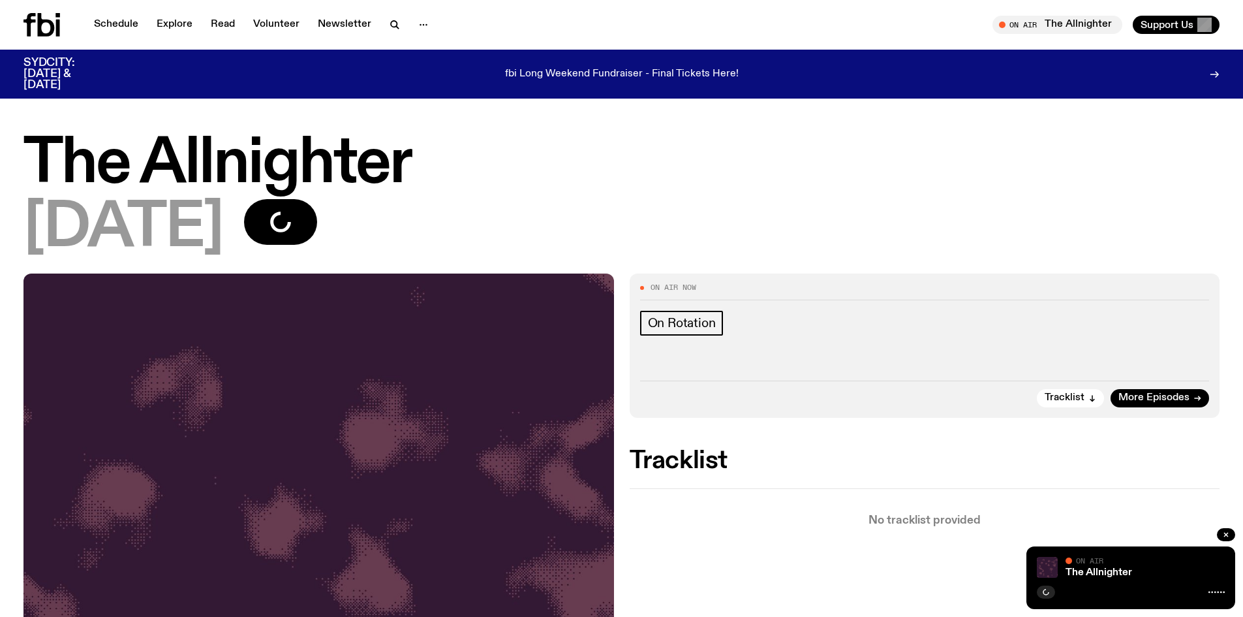  What do you see at coordinates (174, 25) in the screenshot?
I see `a: Explore` at bounding box center [174, 25].